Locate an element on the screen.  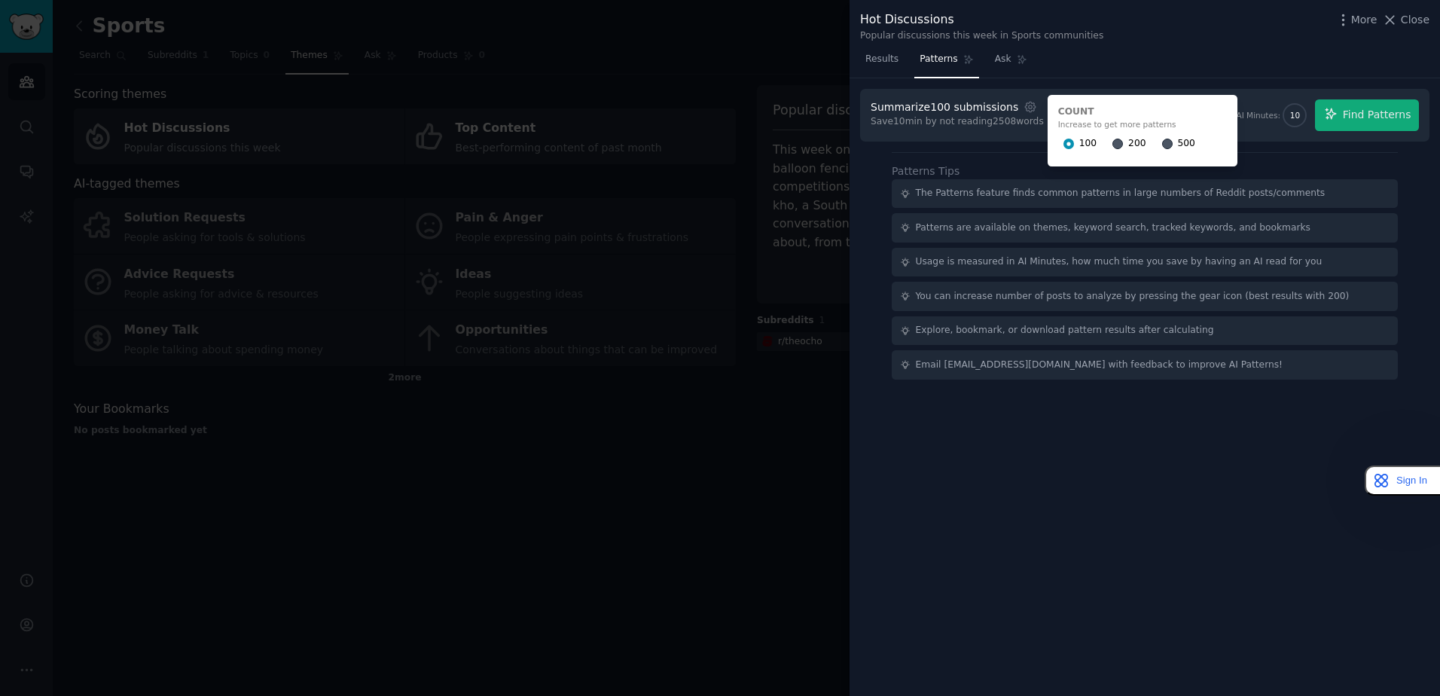
span: Find Patterns is located at coordinates (1377, 114).